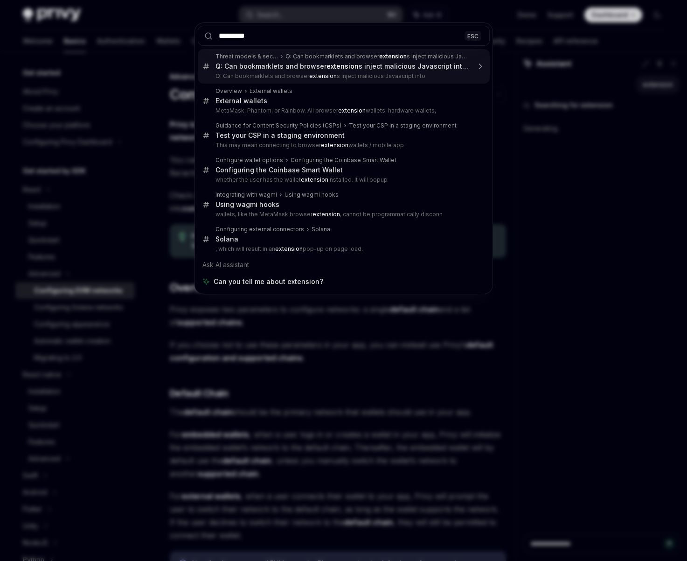 The width and height of the screenshot is (687, 561). I want to click on div: Configure wallet options, so click(249, 160).